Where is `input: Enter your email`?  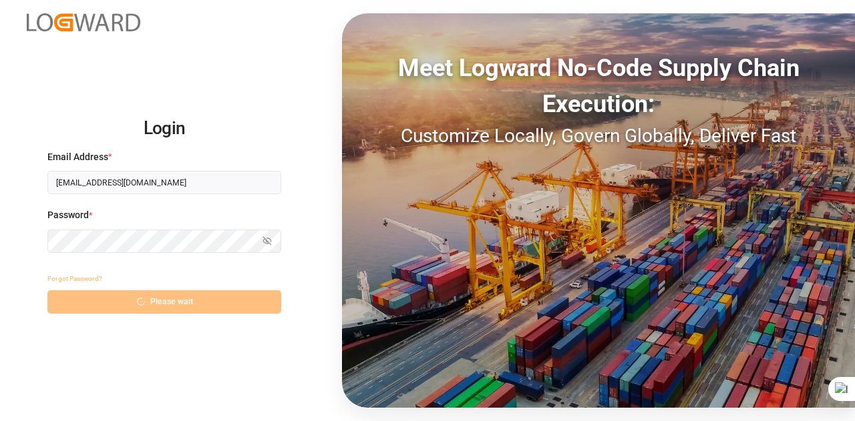 input: Enter your email is located at coordinates (164, 182).